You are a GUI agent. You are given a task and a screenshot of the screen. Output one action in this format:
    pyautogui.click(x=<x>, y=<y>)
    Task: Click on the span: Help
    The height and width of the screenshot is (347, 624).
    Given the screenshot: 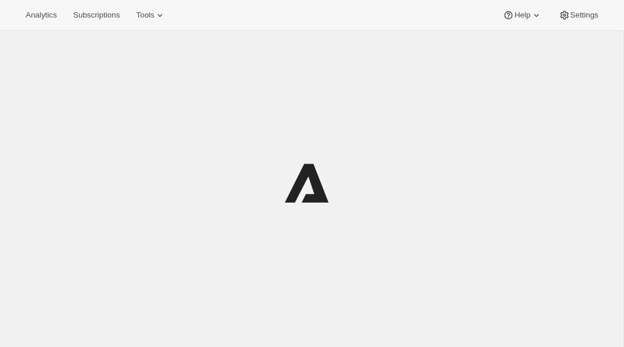 What is the action you would take?
    pyautogui.click(x=522, y=15)
    